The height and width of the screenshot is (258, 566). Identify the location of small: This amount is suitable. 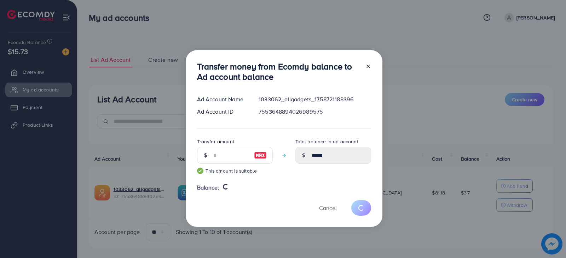
(235, 171).